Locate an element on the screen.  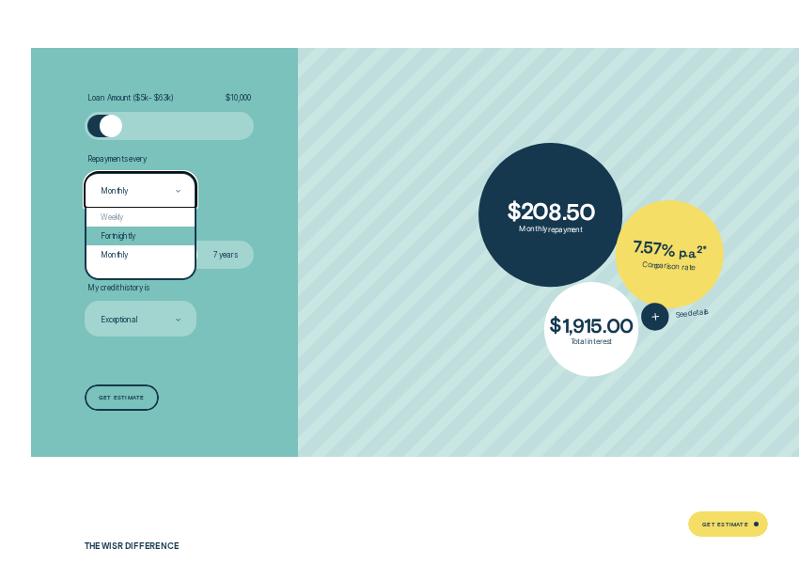
a: Get estimate is located at coordinates (121, 397).